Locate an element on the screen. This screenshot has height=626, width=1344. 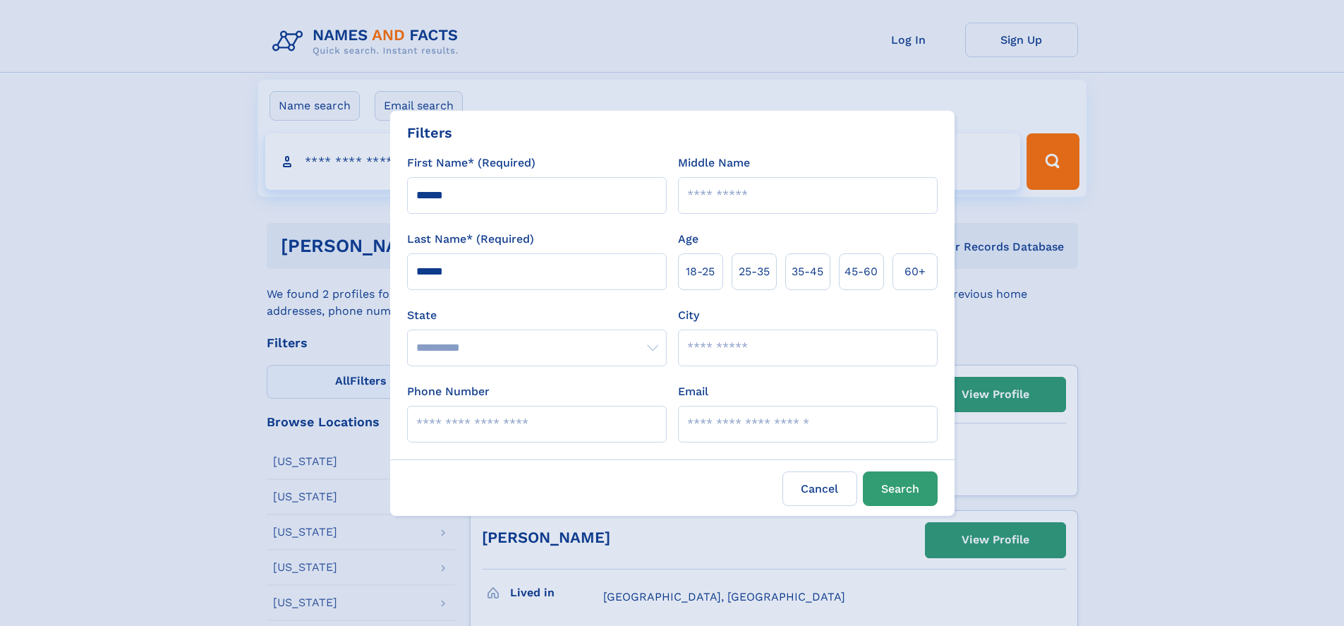
span: 35‑45 is located at coordinates (807, 272).